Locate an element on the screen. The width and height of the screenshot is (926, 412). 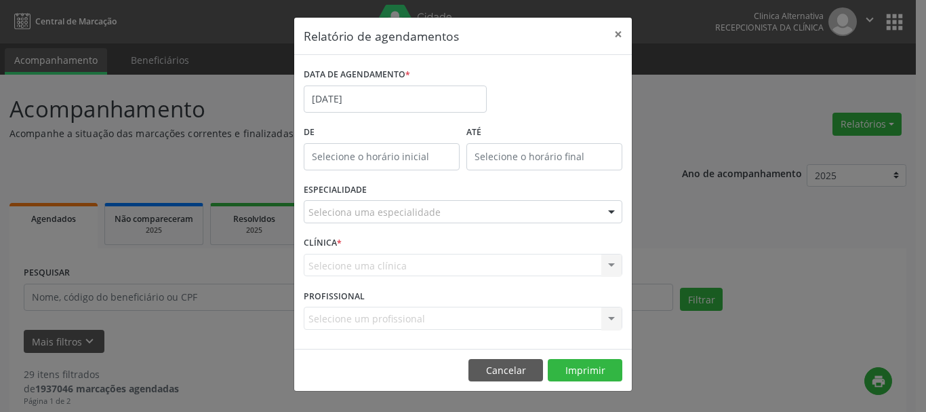
label: ATÉ is located at coordinates (544, 132).